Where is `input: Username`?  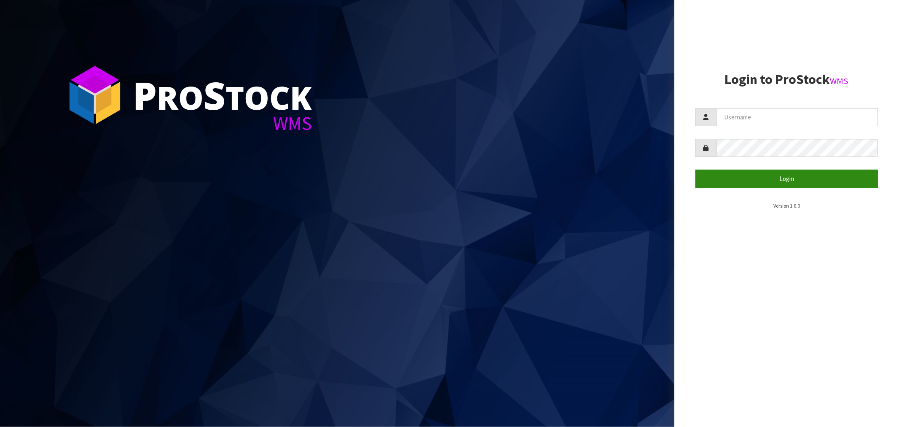 input: Username is located at coordinates (797, 117).